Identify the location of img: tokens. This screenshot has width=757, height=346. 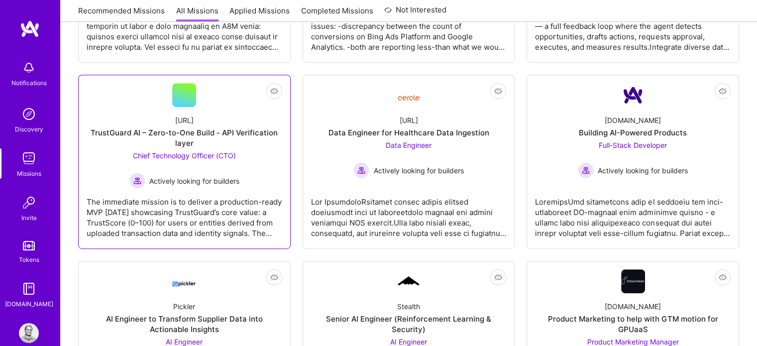
(29, 245).